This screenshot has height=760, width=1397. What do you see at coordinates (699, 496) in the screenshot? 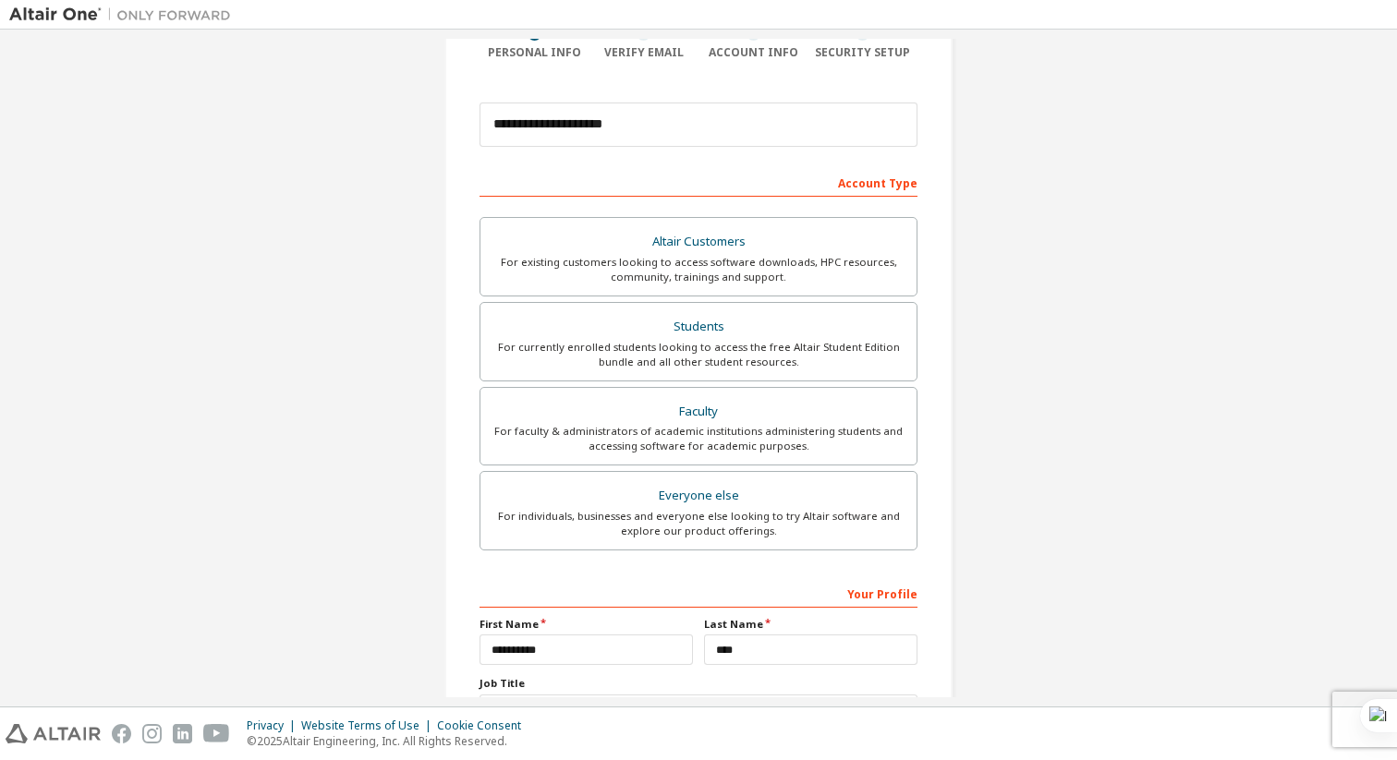
I see `div: Everyone else` at bounding box center [699, 496].